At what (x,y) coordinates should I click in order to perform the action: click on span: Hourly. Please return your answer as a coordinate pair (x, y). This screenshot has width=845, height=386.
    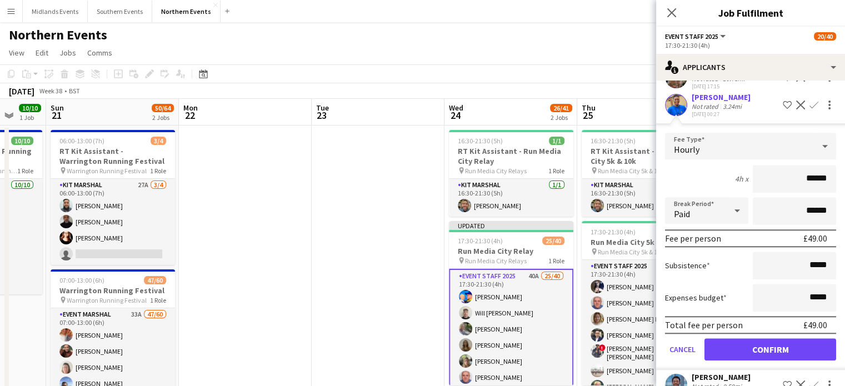
    Looking at the image, I should click on (687, 149).